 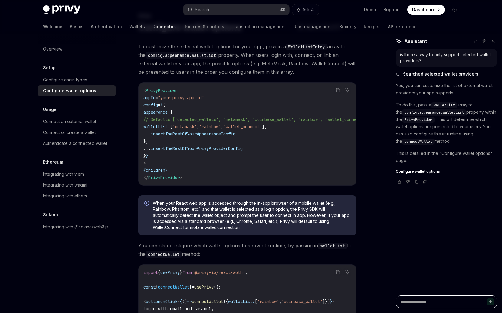 What do you see at coordinates (77, 185) in the screenshot?
I see `a: Integrating with wagmi` at bounding box center [77, 185].